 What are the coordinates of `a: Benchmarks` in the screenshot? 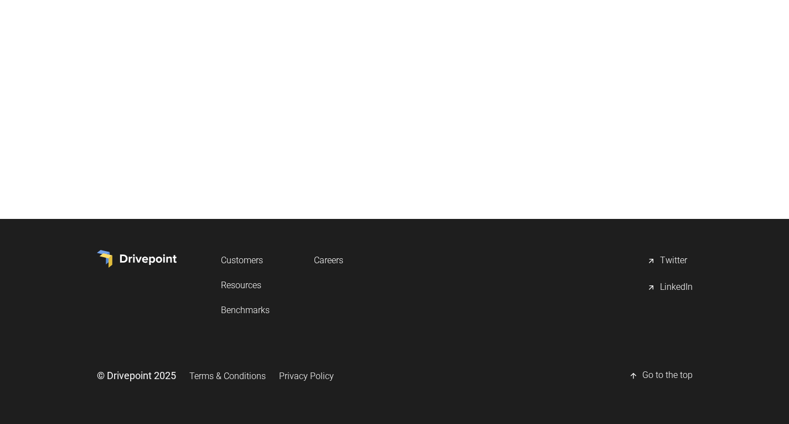 It's located at (245, 310).